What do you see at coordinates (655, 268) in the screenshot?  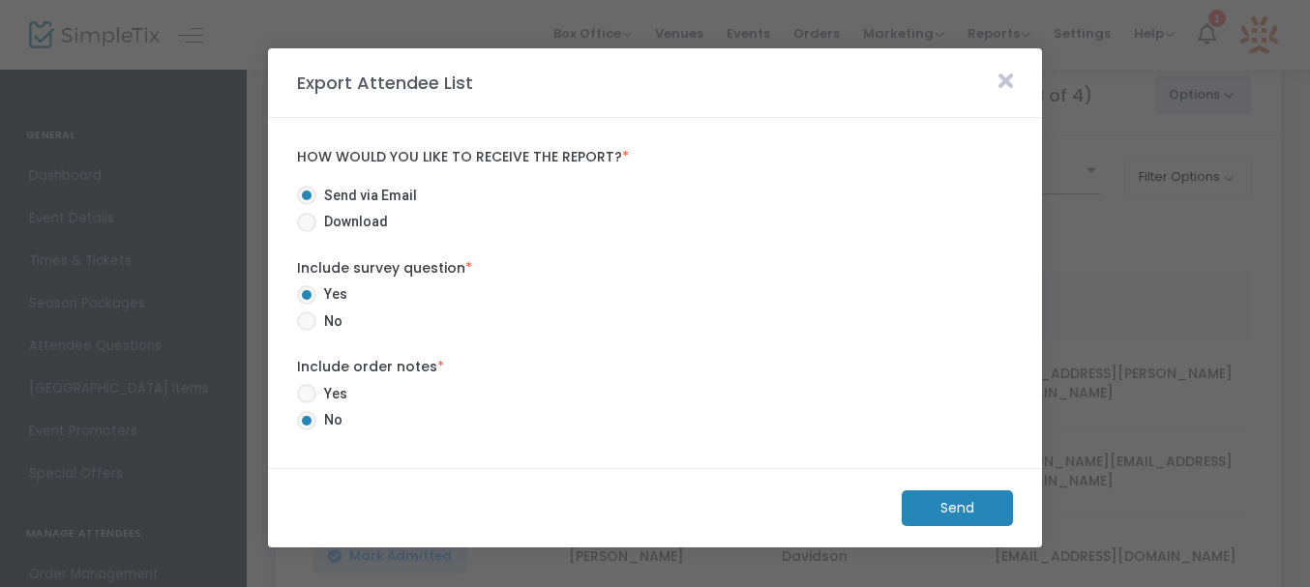 I see `label: Include survey question` at bounding box center [655, 268].